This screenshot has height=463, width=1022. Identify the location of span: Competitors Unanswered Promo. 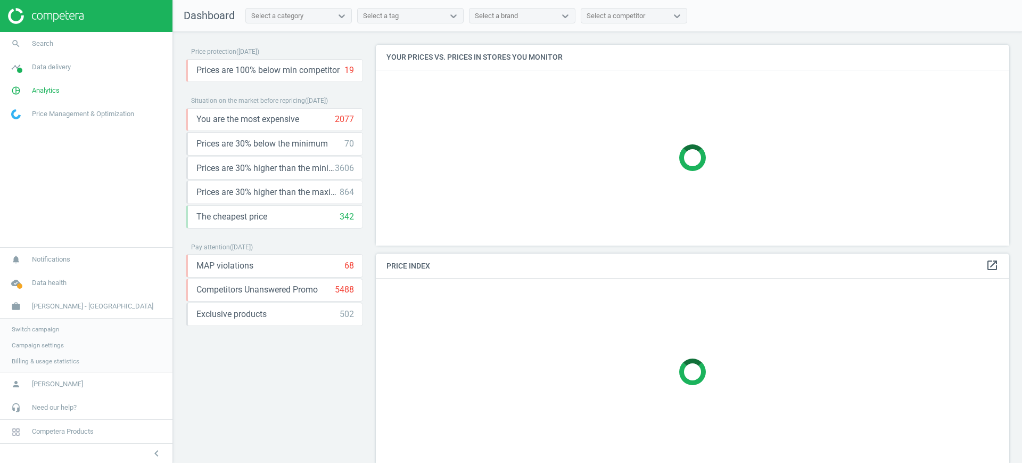
(257, 290).